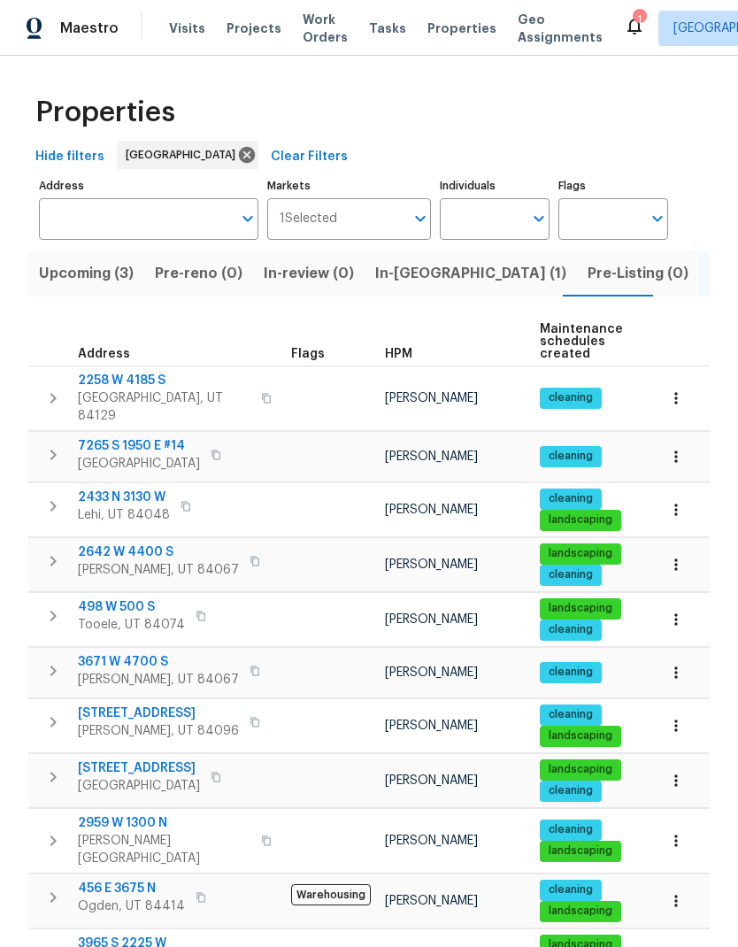  Describe the element at coordinates (350, 186) in the screenshot. I see `label: Markets` at that location.